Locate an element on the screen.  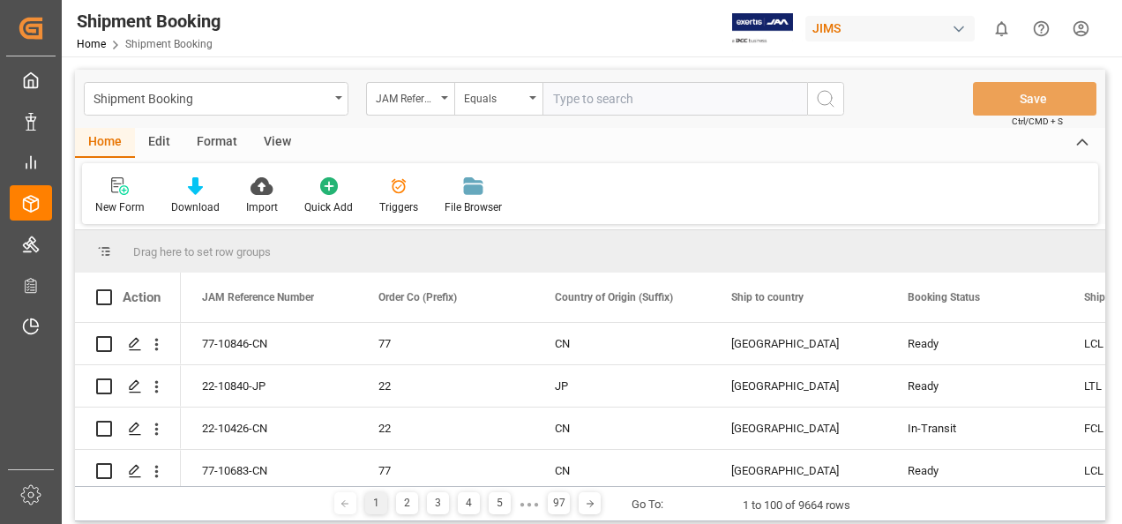
div: Go To: is located at coordinates (648, 505).